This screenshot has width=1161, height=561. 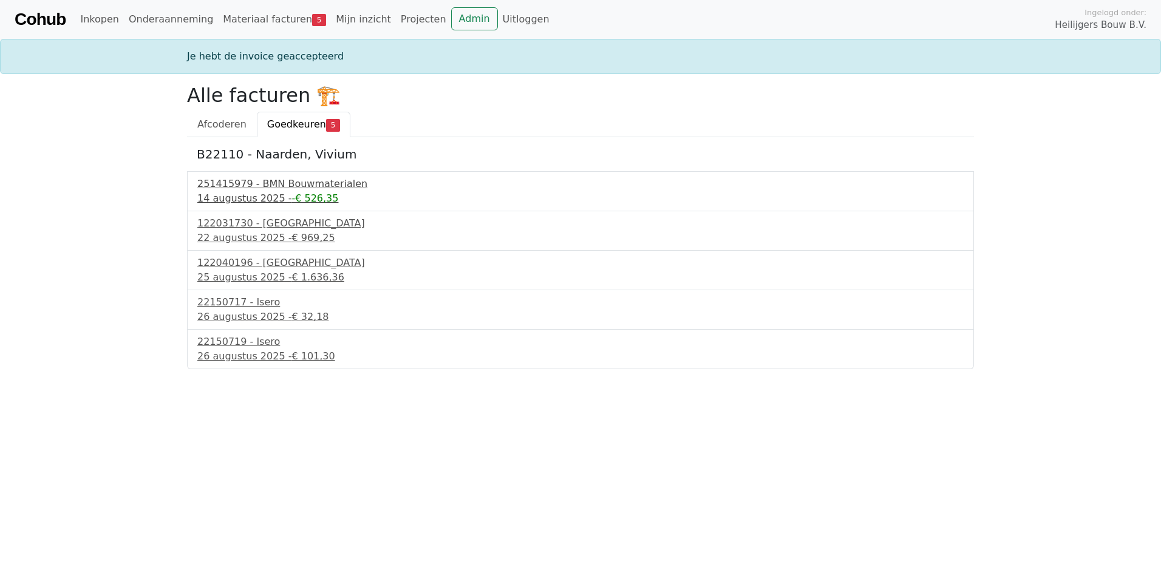 What do you see at coordinates (581, 342) in the screenshot?
I see `div: 22150719 - Isero` at bounding box center [581, 342].